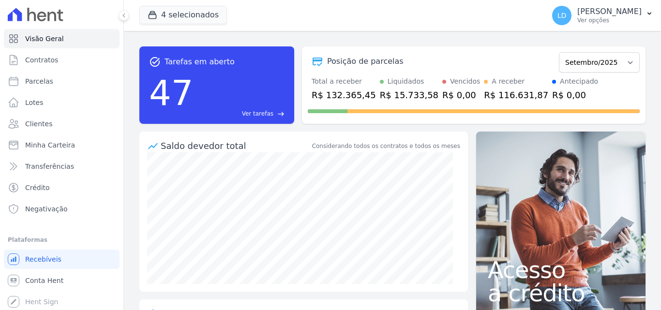 The height and width of the screenshot is (310, 661). I want to click on div: Vencidos, so click(465, 81).